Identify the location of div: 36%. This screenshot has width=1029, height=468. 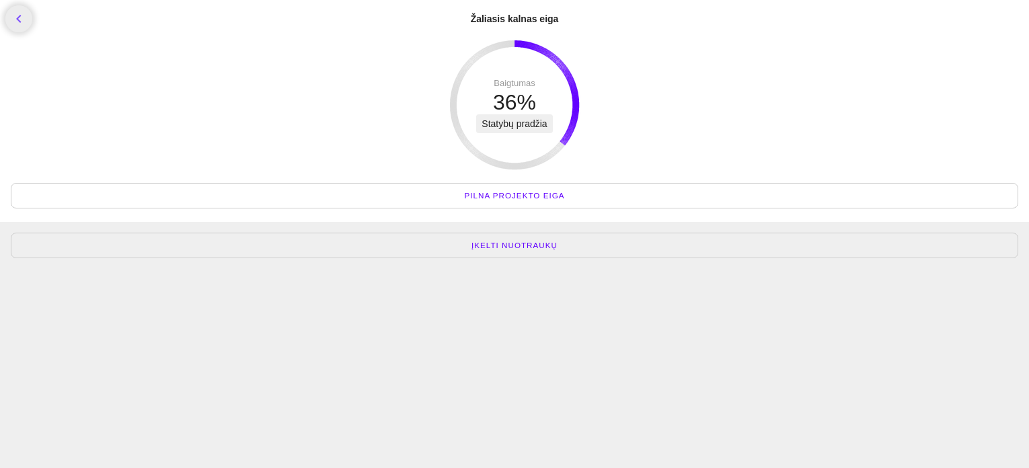
(514, 102).